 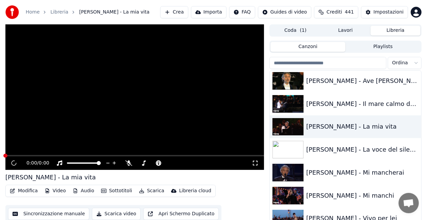 I want to click on button: Scarica video, so click(x=116, y=214).